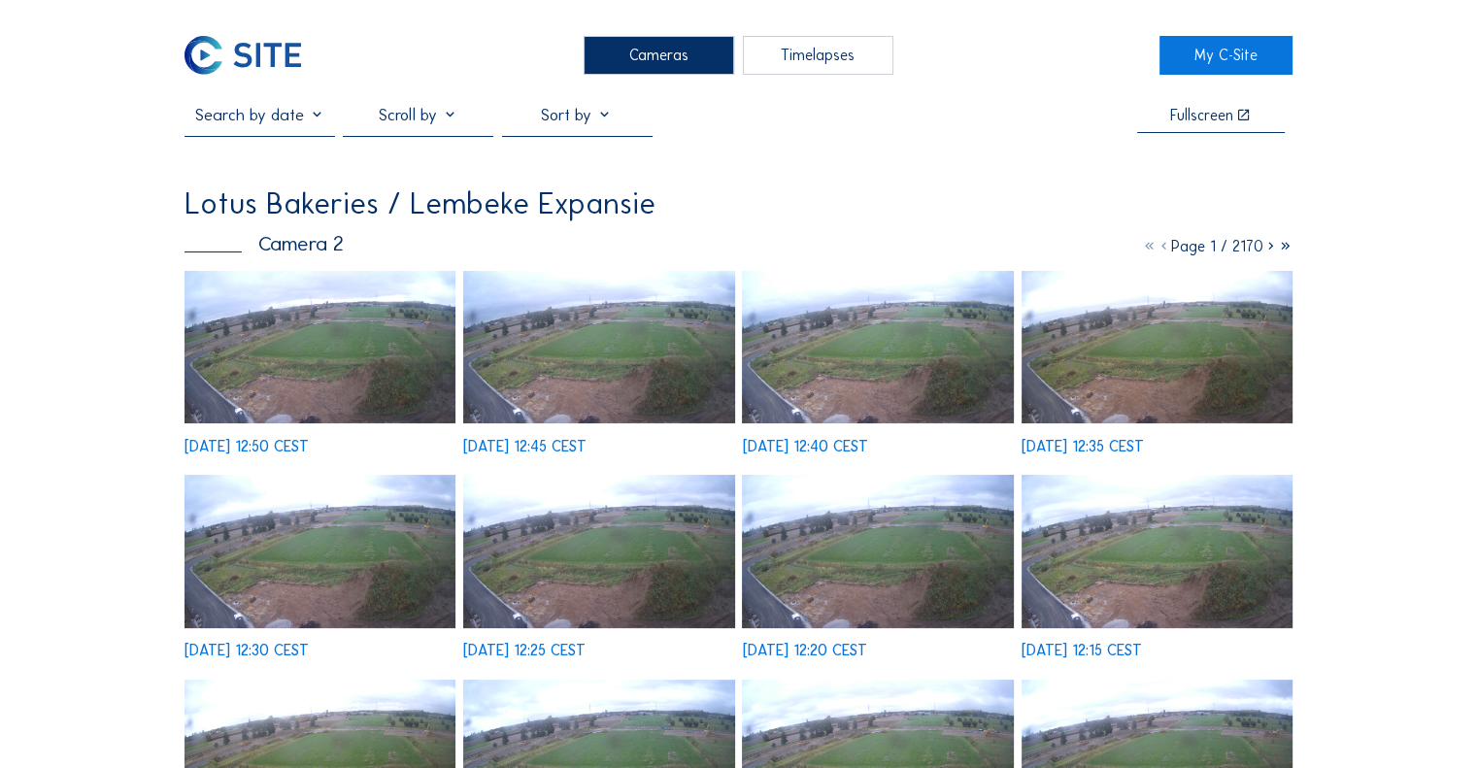 Image resolution: width=1477 pixels, height=768 pixels. Describe the element at coordinates (319, 550) in the screenshot. I see `img: image_53769843` at that location.